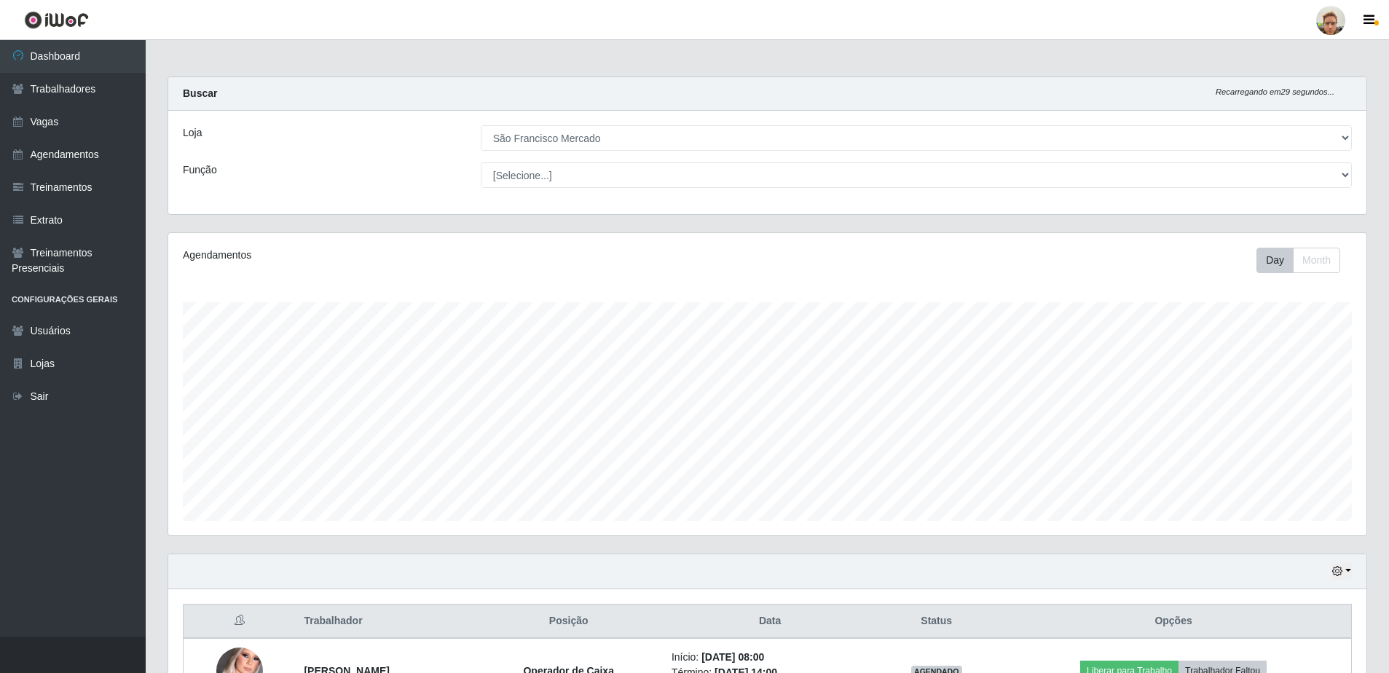 The image size is (1389, 673). Describe the element at coordinates (1275, 92) in the screenshot. I see `i: Recarregando em 29 segundos...` at that location.